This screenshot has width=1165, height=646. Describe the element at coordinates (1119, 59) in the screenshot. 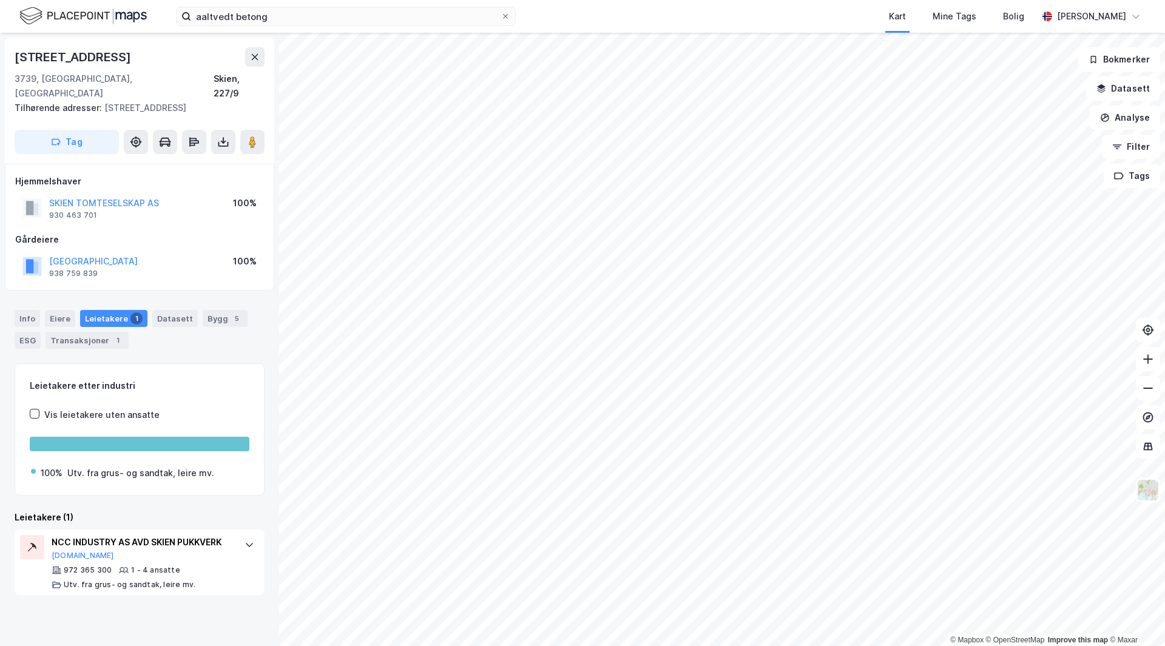

I see `button: Bokmerker` at that location.